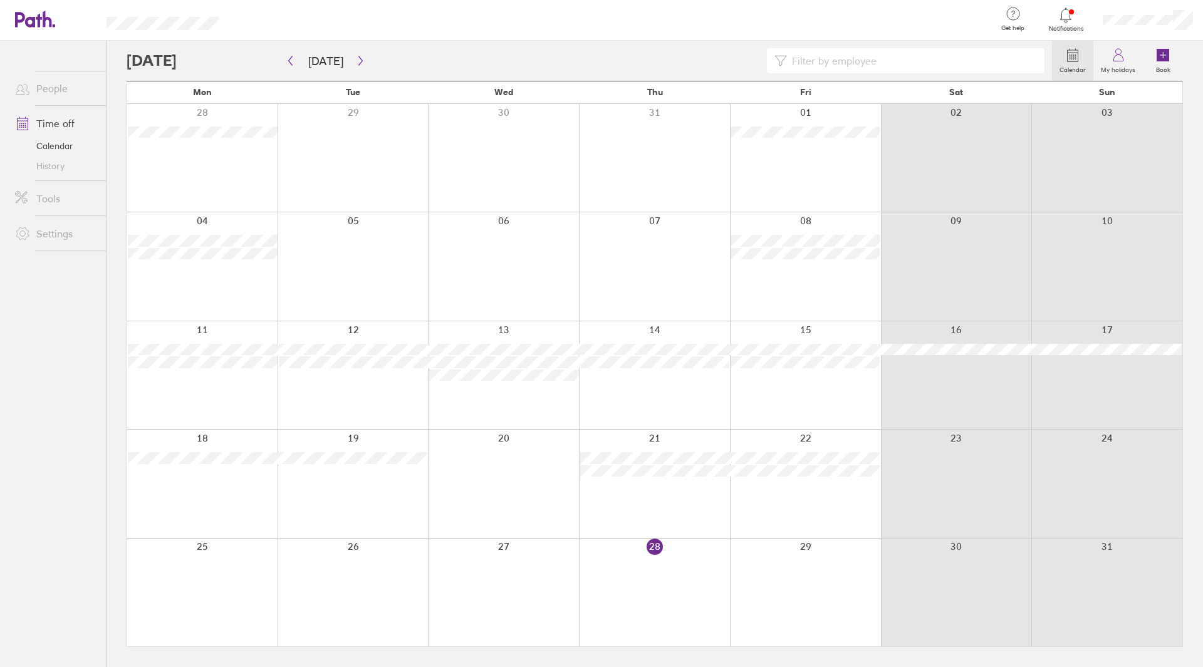 The width and height of the screenshot is (1203, 667). Describe the element at coordinates (55, 199) in the screenshot. I see `a: Tools` at that location.